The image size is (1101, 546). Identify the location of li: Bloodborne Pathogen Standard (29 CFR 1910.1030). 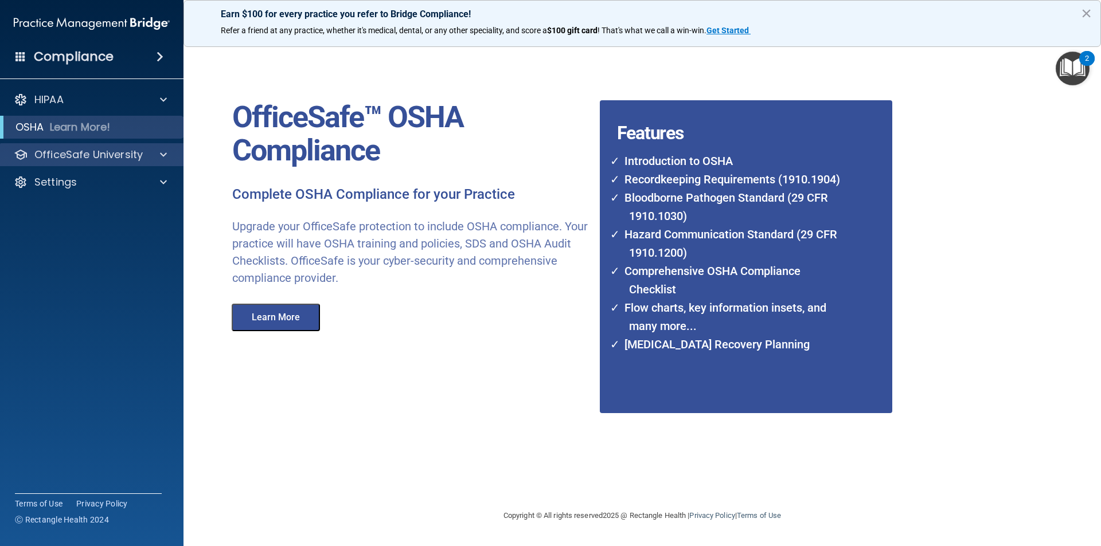
(732, 207).